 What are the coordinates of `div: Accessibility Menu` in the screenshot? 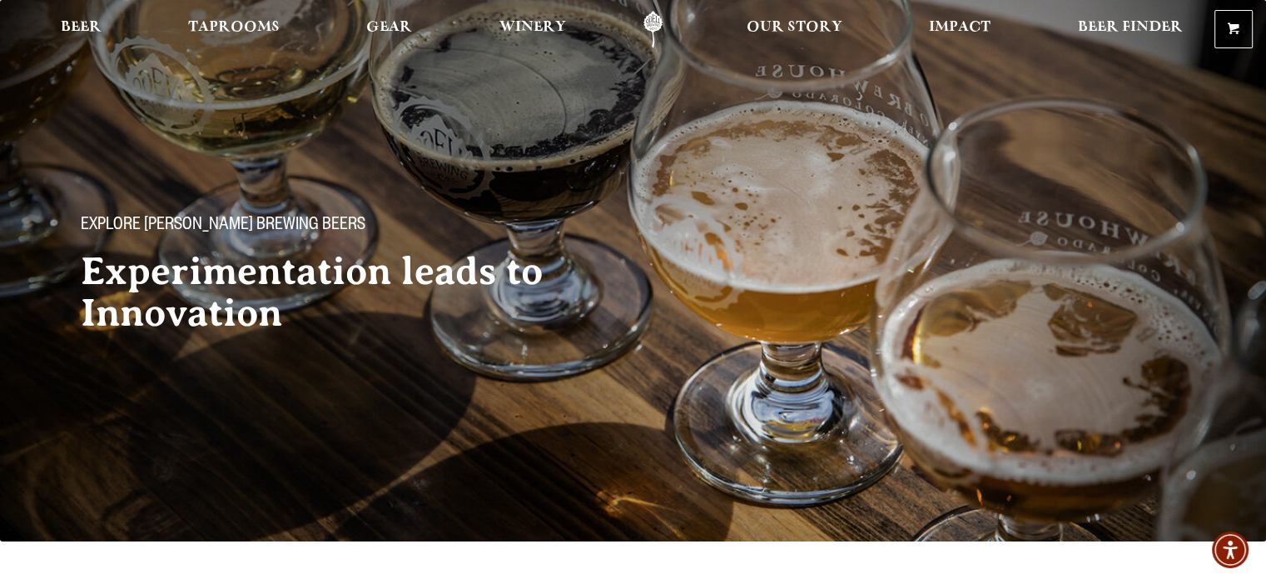 It's located at (1231, 550).